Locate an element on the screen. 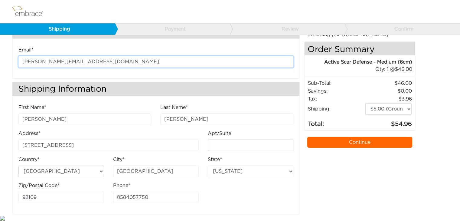  div: Active Scar Defense - Medium (6cm) is located at coordinates (358, 62).